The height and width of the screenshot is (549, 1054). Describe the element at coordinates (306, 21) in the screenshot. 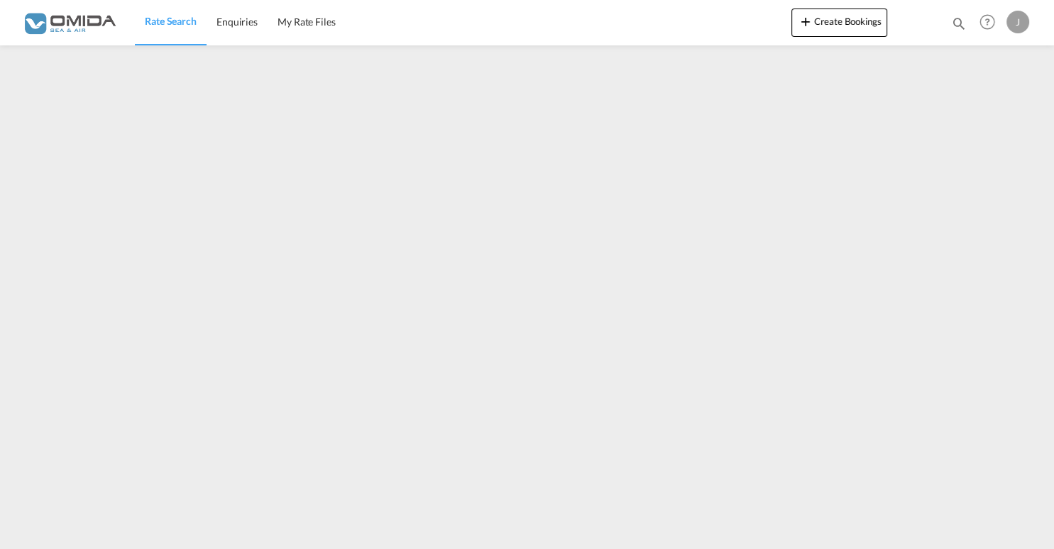

I see `span: My Rate Files` at that location.